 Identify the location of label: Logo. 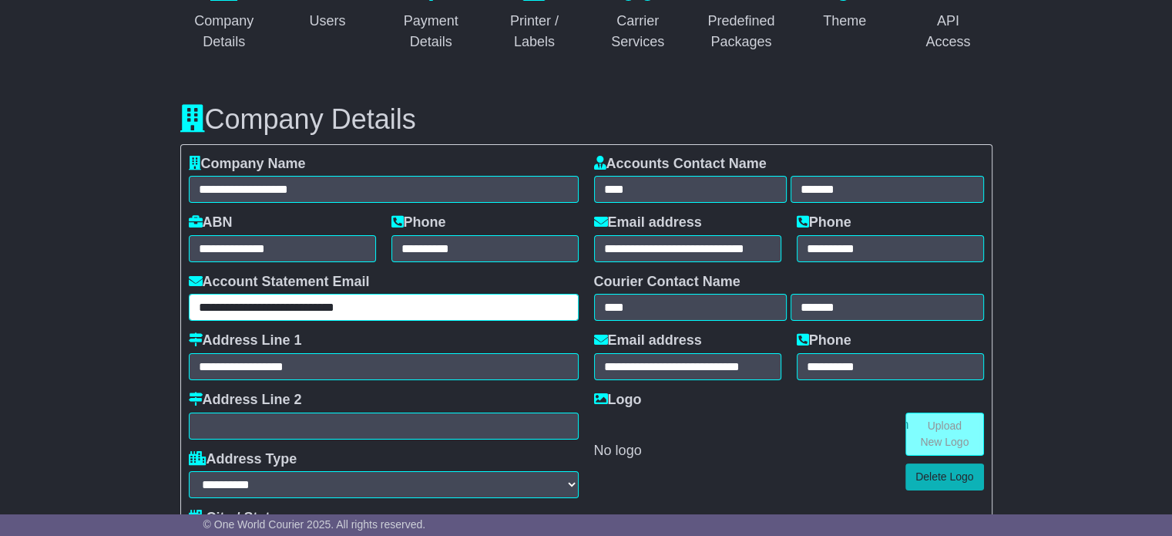
(618, 400).